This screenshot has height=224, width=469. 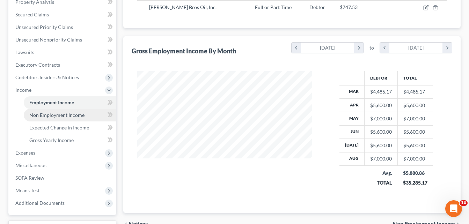 What do you see at coordinates (59, 127) in the screenshot?
I see `span: Expected Change in Income` at bounding box center [59, 127].